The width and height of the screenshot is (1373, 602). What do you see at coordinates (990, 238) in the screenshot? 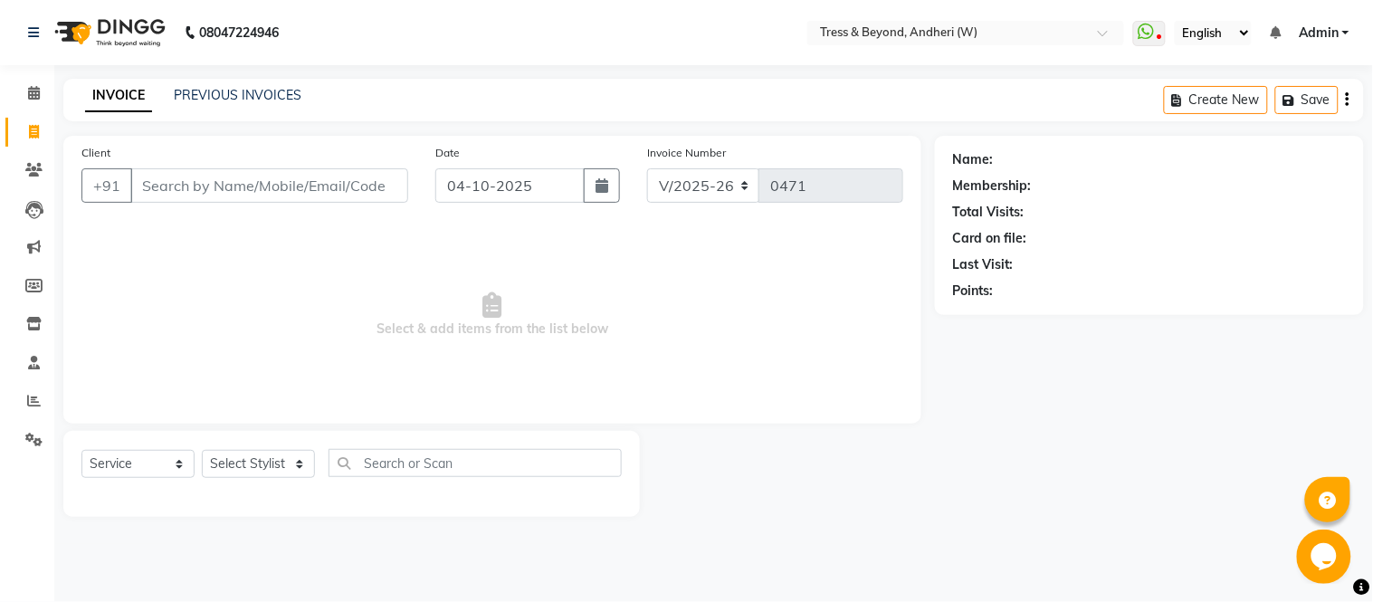
I see `div: Card on file:` at bounding box center [990, 238].